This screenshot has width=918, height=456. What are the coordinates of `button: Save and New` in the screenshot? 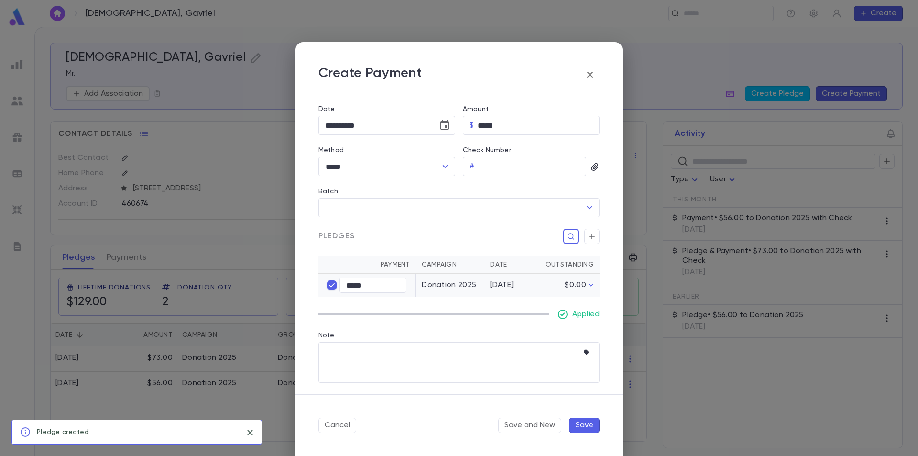 It's located at (530, 425).